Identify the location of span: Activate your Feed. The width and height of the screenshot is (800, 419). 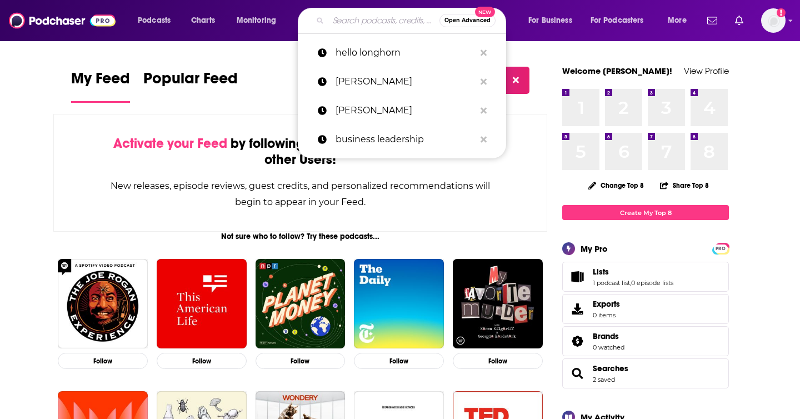
(170, 143).